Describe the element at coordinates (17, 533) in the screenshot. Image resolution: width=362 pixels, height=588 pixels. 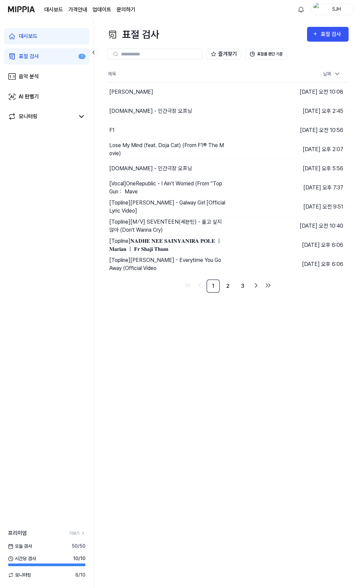
I see `span: 프리미엄` at that location.